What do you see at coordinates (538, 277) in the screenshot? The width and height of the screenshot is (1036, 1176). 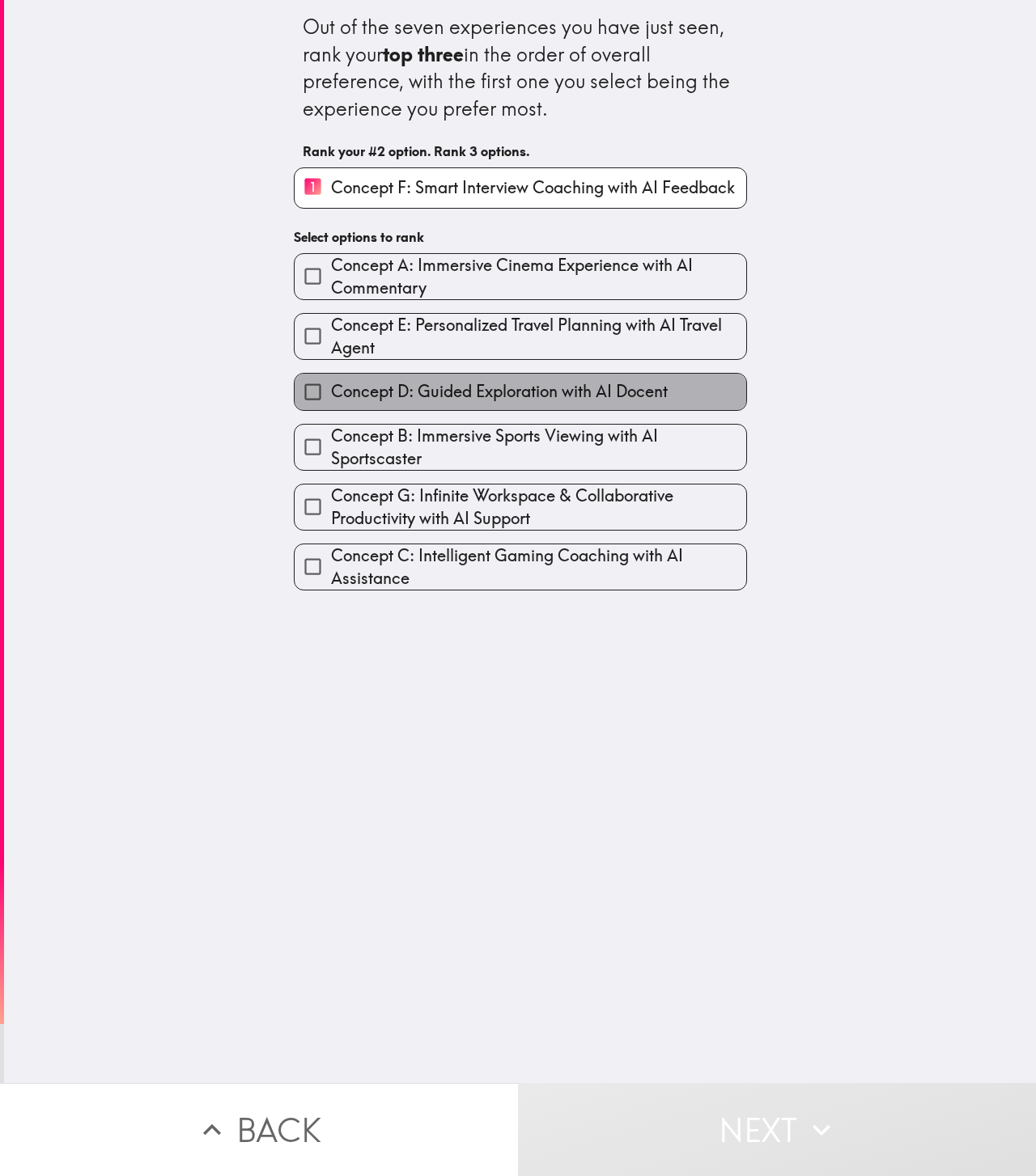 I see `span: Concept A: Immersive Cinema Experience with AI Commentary` at bounding box center [538, 277].